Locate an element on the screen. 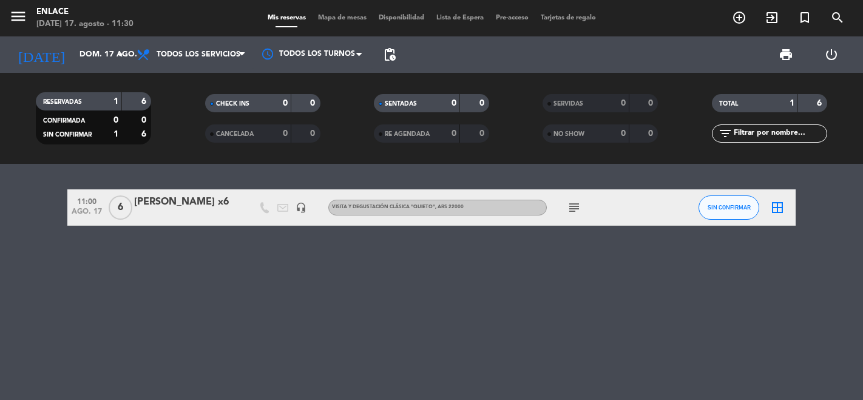 The image size is (863, 400). span: SERVIDAS is located at coordinates (568, 104).